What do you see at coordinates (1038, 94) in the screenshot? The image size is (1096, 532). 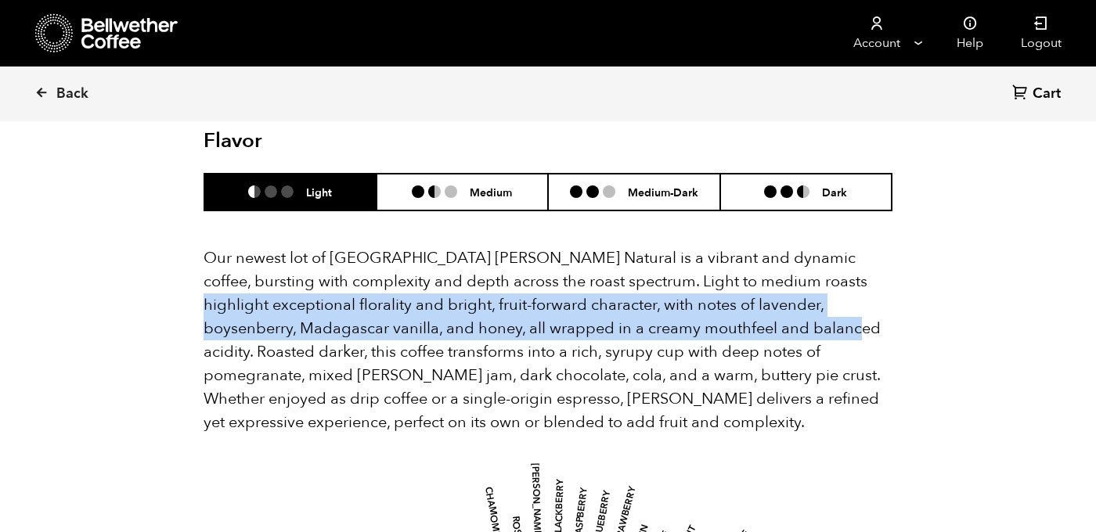 I see `a: Cart` at bounding box center [1038, 94].